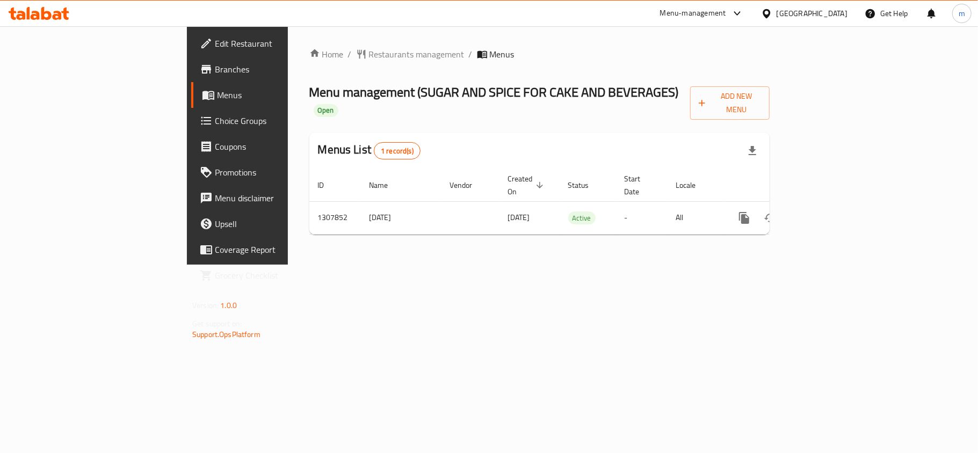  Describe the element at coordinates (278, 44) in the screenshot. I see `span: Edit Restaurant` at that location.